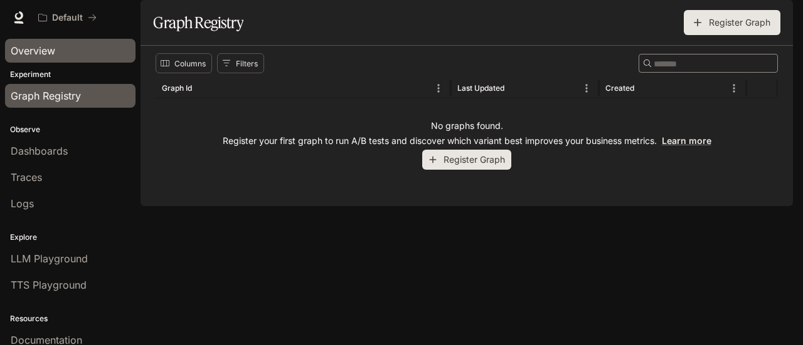  I want to click on h1: Graph Registry, so click(198, 23).